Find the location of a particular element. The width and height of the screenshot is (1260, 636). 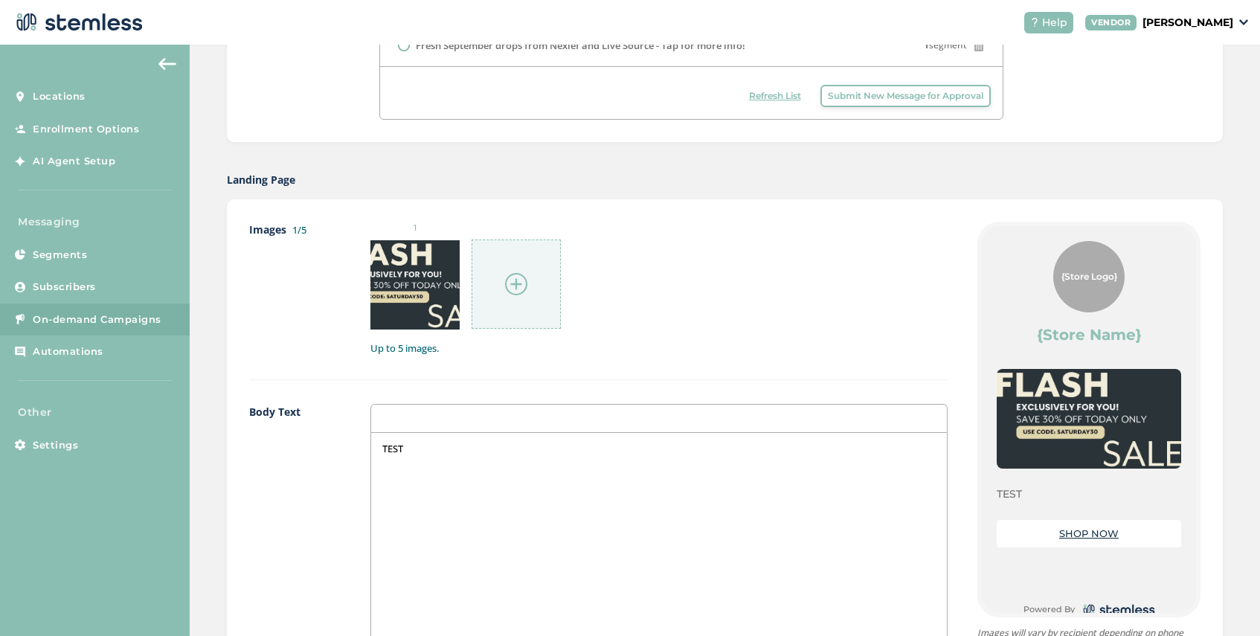

small: Powered By is located at coordinates (1049, 609).